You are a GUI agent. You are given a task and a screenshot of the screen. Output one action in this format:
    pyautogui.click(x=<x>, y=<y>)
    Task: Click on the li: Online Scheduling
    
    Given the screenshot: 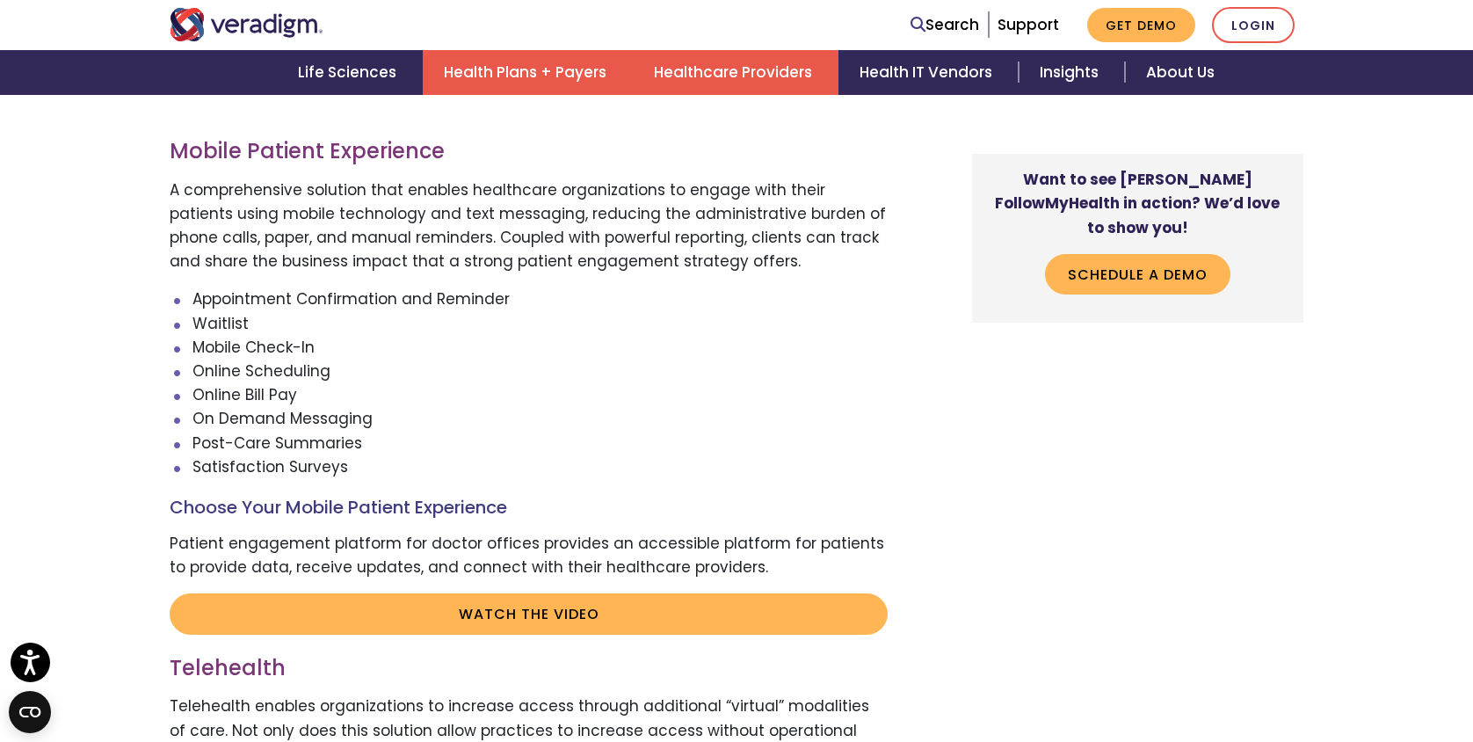 What is the action you would take?
    pyautogui.click(x=541, y=371)
    